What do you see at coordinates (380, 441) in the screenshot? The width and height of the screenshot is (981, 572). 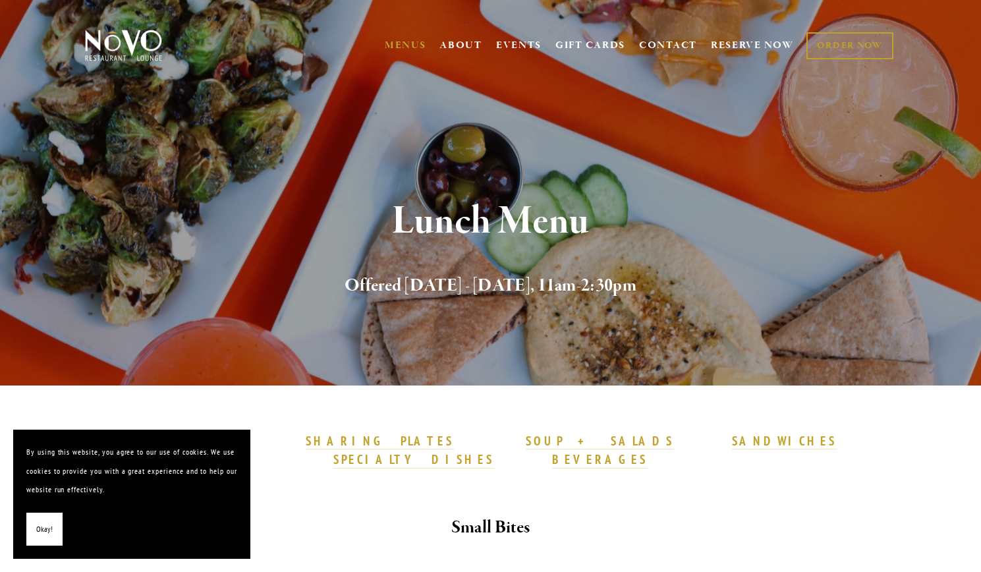 I see `strong: SHARING PLATES` at bounding box center [380, 441].